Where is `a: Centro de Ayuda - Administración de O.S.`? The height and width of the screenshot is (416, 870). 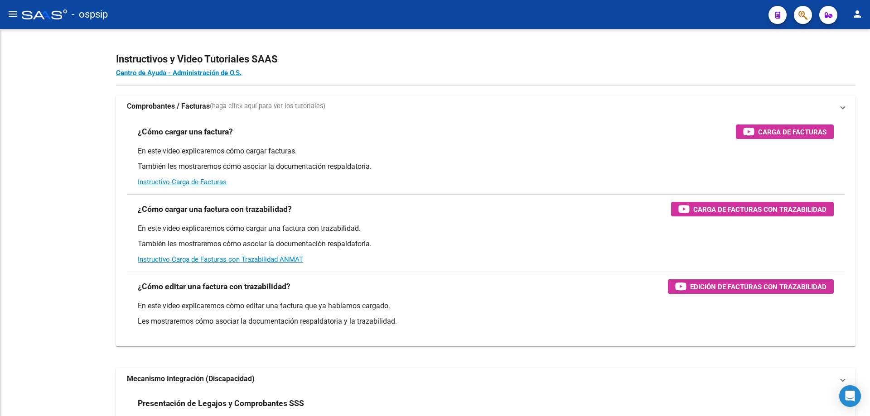
a: Centro de Ayuda - Administración de O.S. is located at coordinates (179, 73).